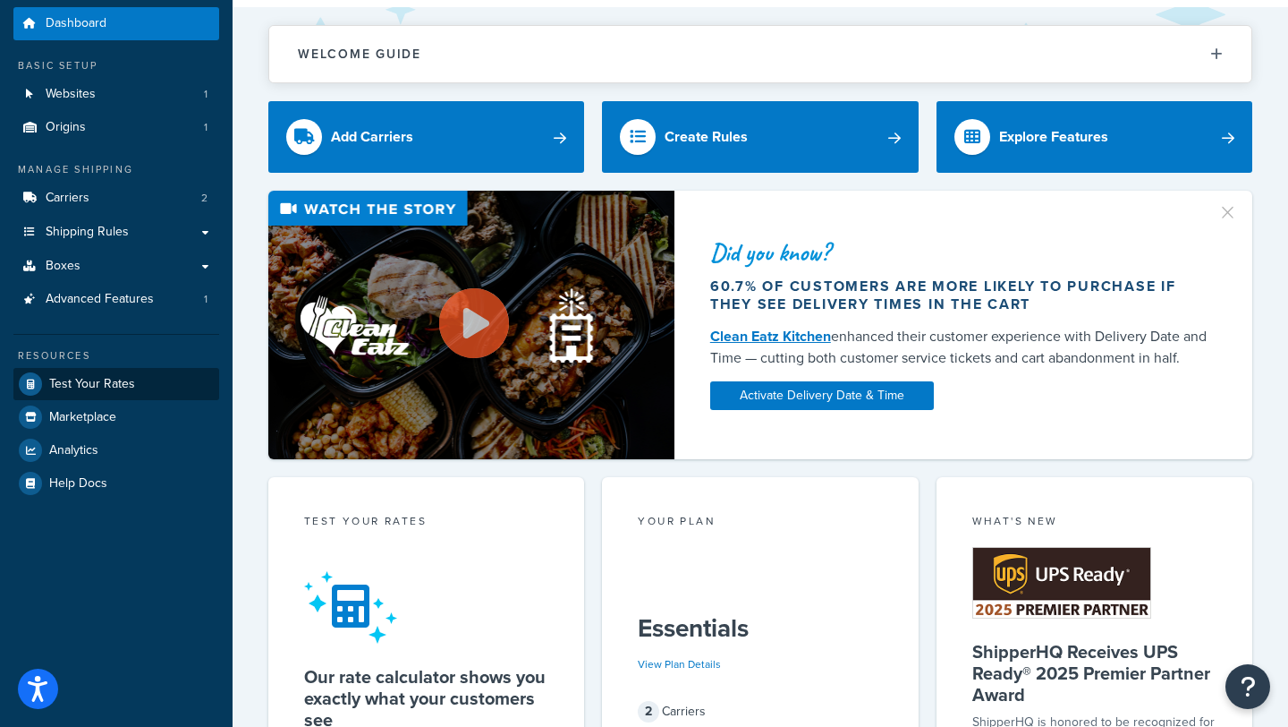 This screenshot has width=1288, height=727. What do you see at coordinates (116, 483) in the screenshot?
I see `li: Help Docs` at bounding box center [116, 483].